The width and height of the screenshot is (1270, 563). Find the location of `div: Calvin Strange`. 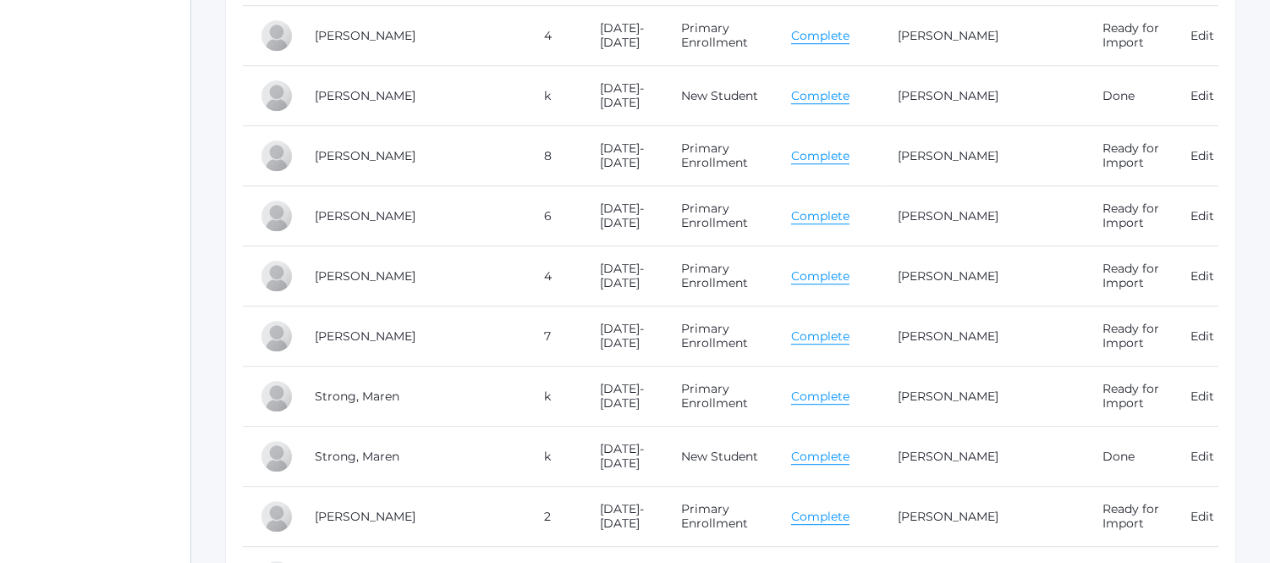

div: Calvin Strange is located at coordinates (277, 336).